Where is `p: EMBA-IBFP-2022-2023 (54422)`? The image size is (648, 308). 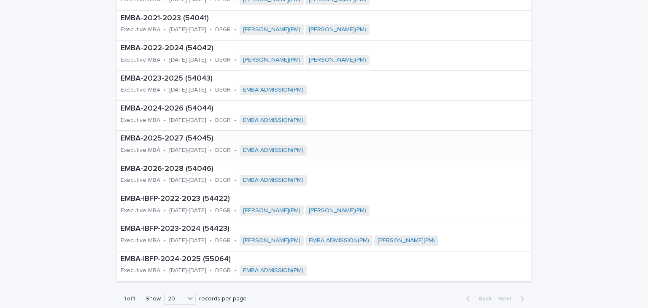 p: EMBA-IBFP-2022-2023 (54422) is located at coordinates (301, 199).